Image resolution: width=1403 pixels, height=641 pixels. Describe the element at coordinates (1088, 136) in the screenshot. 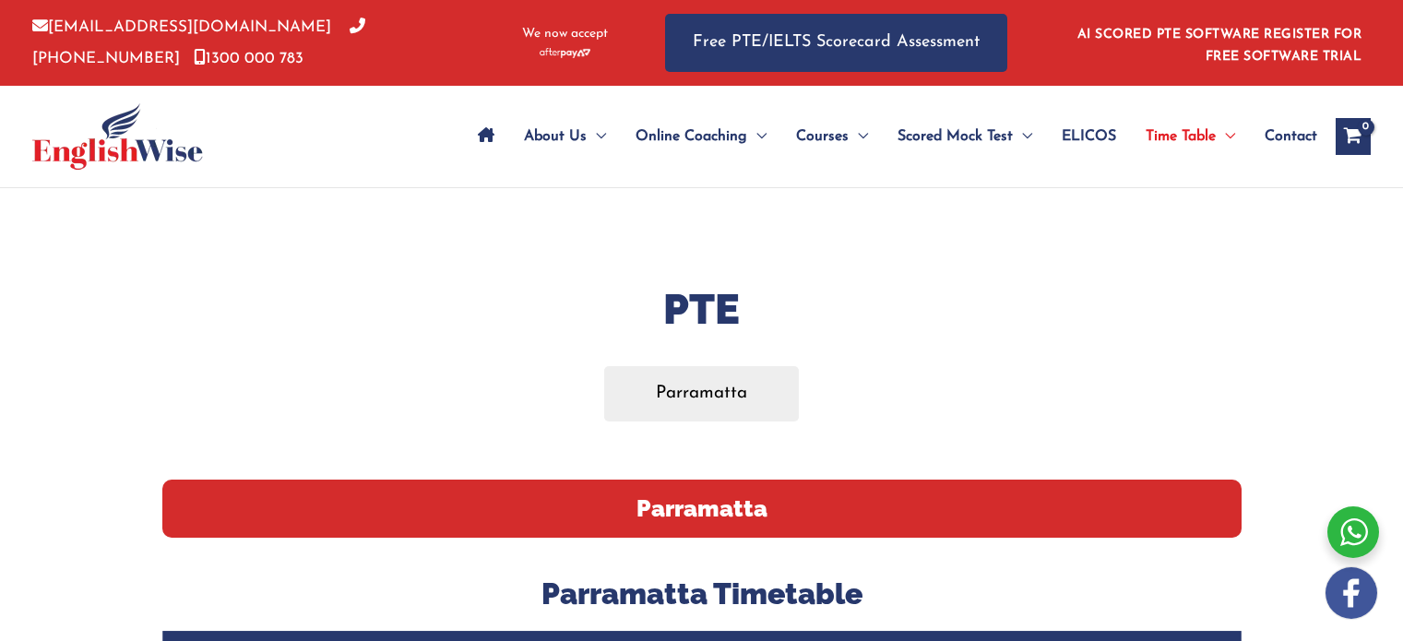

I see `a: ELICOS` at that location.